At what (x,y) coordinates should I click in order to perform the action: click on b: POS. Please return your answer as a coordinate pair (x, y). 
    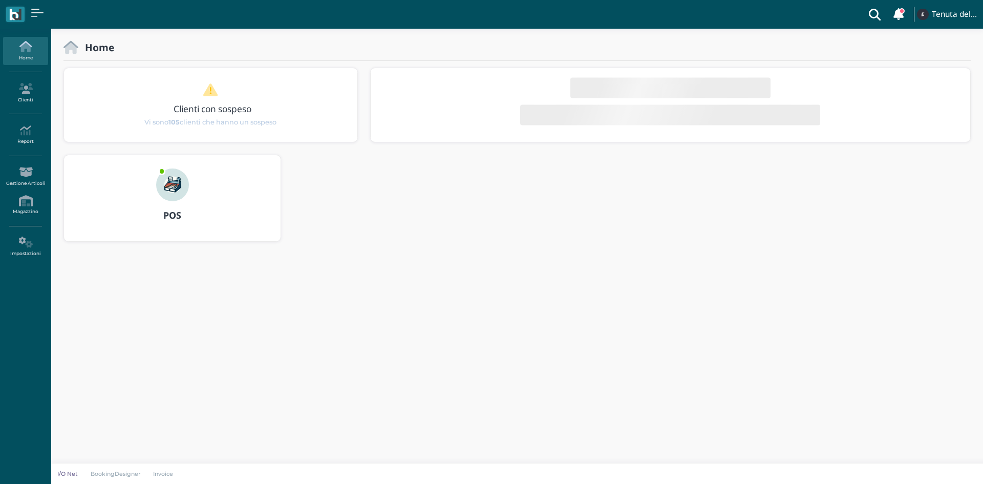
    Looking at the image, I should click on (172, 215).